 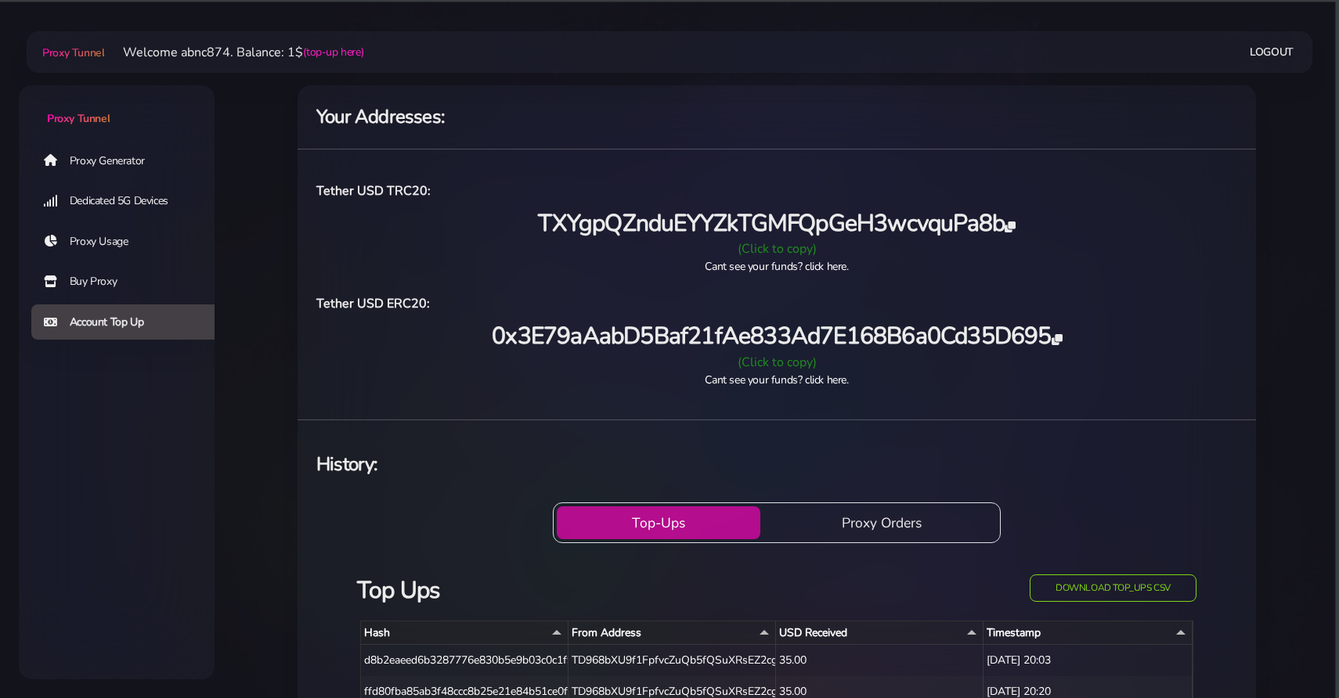 What do you see at coordinates (1088, 633) in the screenshot?
I see `div: Timestamp` at bounding box center [1088, 633].